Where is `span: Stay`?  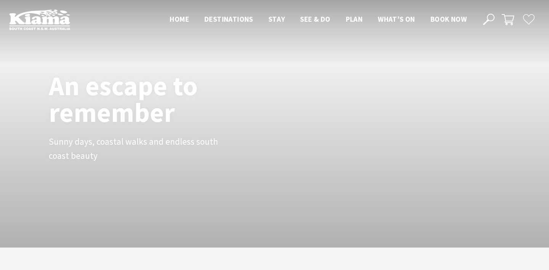
span: Stay is located at coordinates (277, 19).